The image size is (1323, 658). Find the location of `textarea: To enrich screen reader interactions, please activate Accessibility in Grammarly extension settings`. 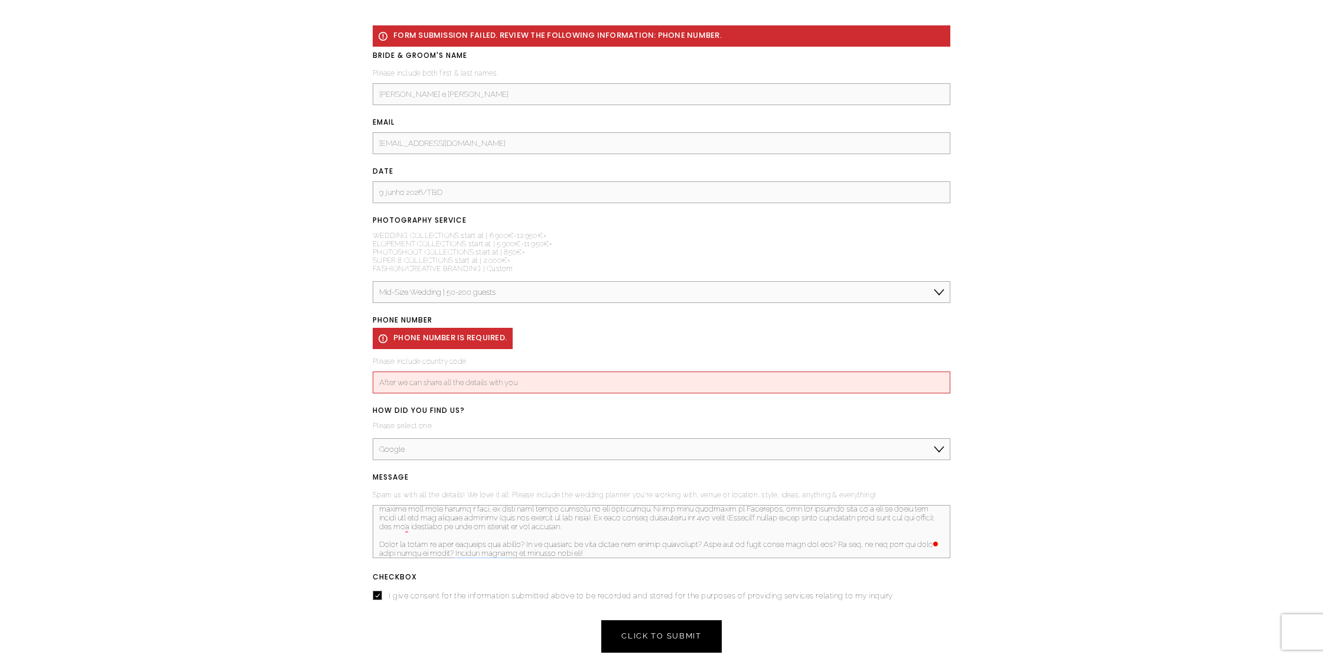

textarea: To enrich screen reader interactions, please activate Accessibility in Grammarly extension settings is located at coordinates (662, 532).